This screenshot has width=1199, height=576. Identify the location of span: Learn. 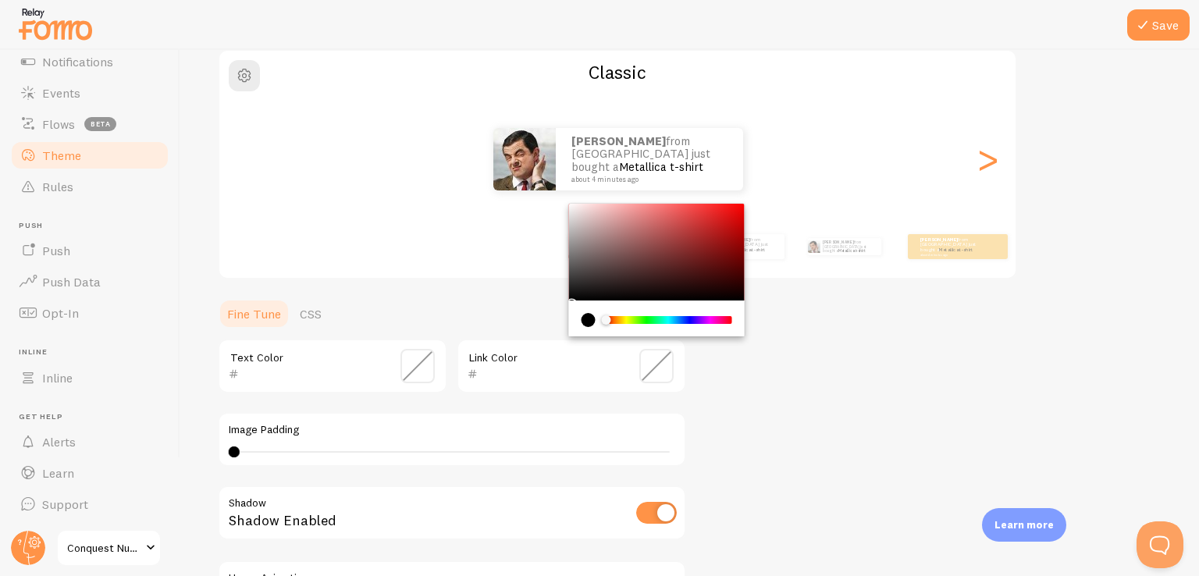
(58, 473).